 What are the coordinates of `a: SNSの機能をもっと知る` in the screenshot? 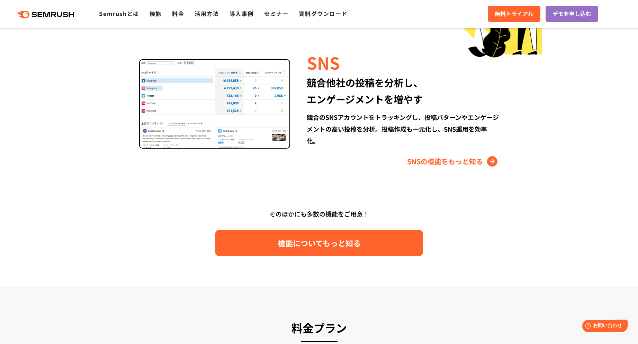 It's located at (453, 161).